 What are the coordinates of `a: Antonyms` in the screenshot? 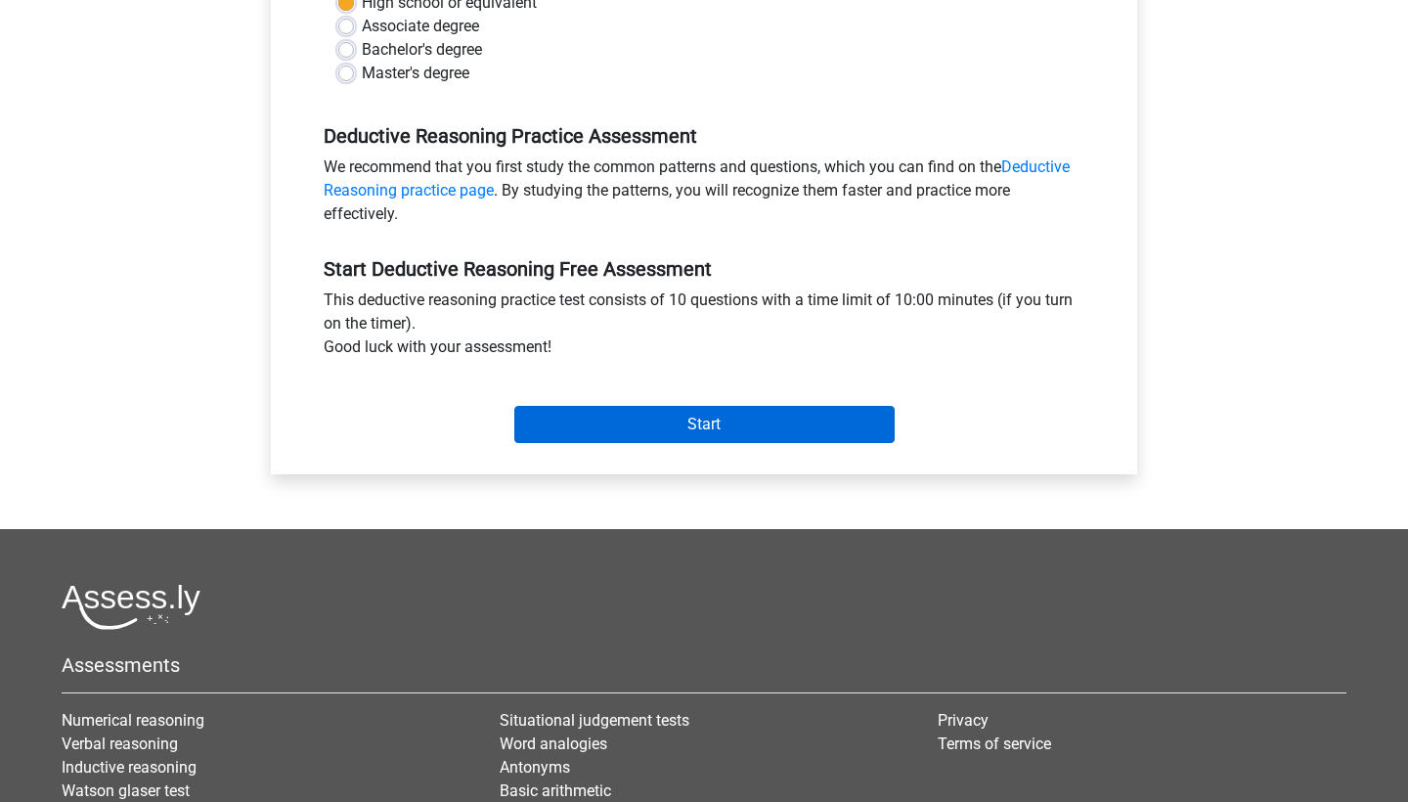 It's located at (535, 767).